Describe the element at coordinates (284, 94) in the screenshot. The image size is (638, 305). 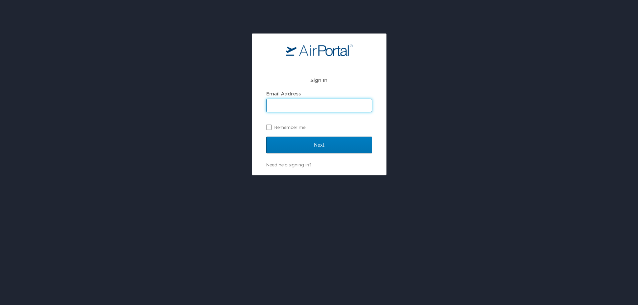
I see `label: Email Address` at that location.